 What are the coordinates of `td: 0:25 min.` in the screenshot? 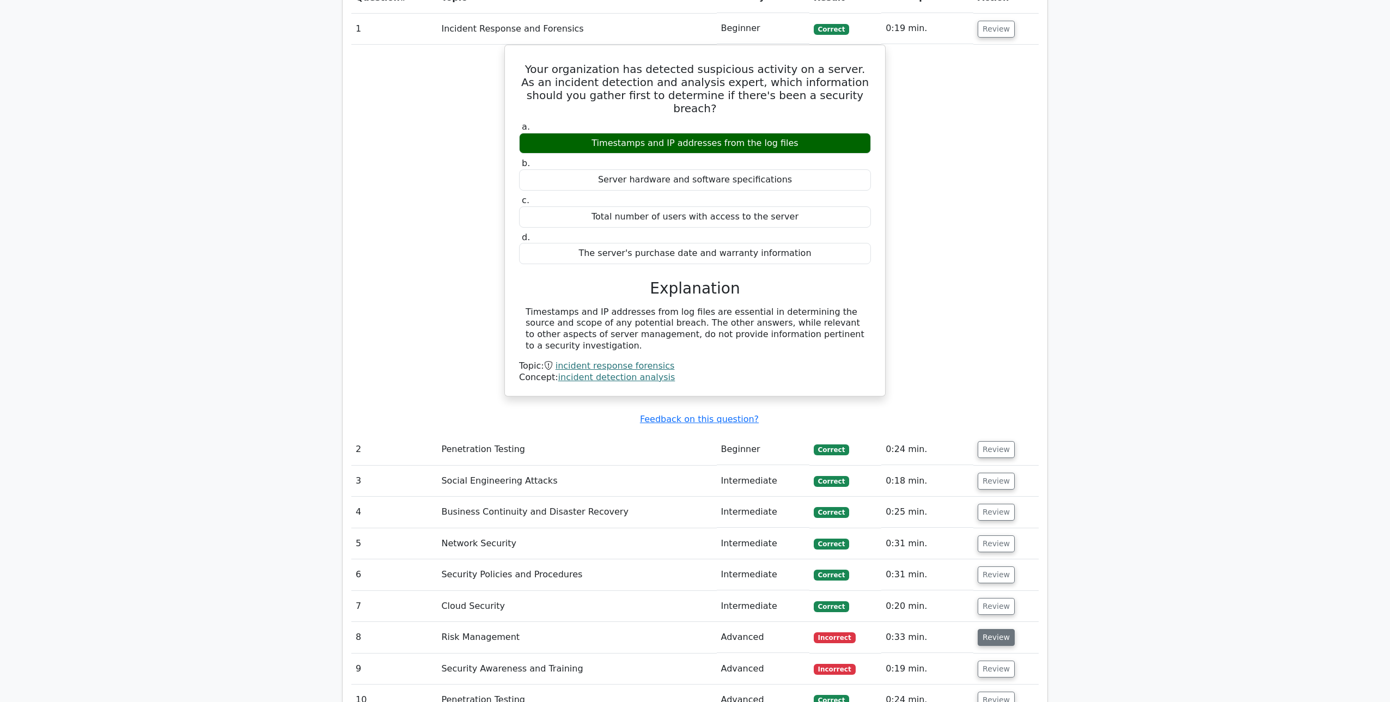 It's located at (927, 512).